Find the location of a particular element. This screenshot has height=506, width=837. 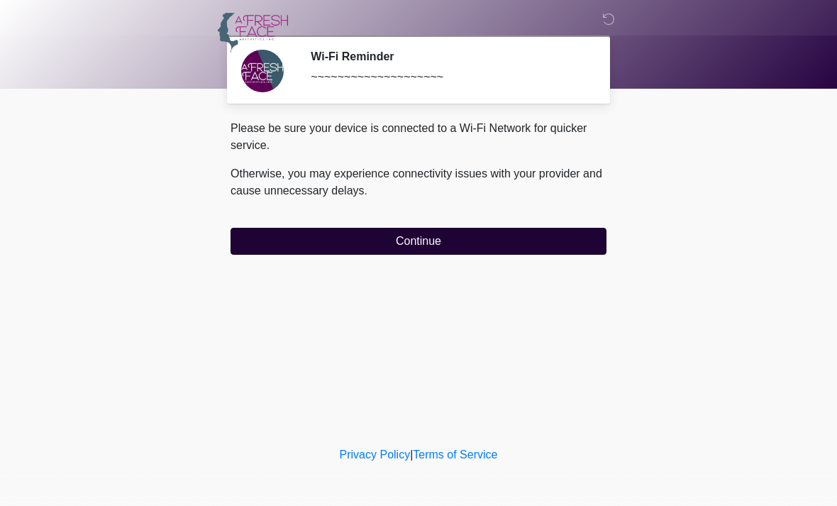

img: A Fresh Face Aesthetics Inc Logo is located at coordinates (253, 32).